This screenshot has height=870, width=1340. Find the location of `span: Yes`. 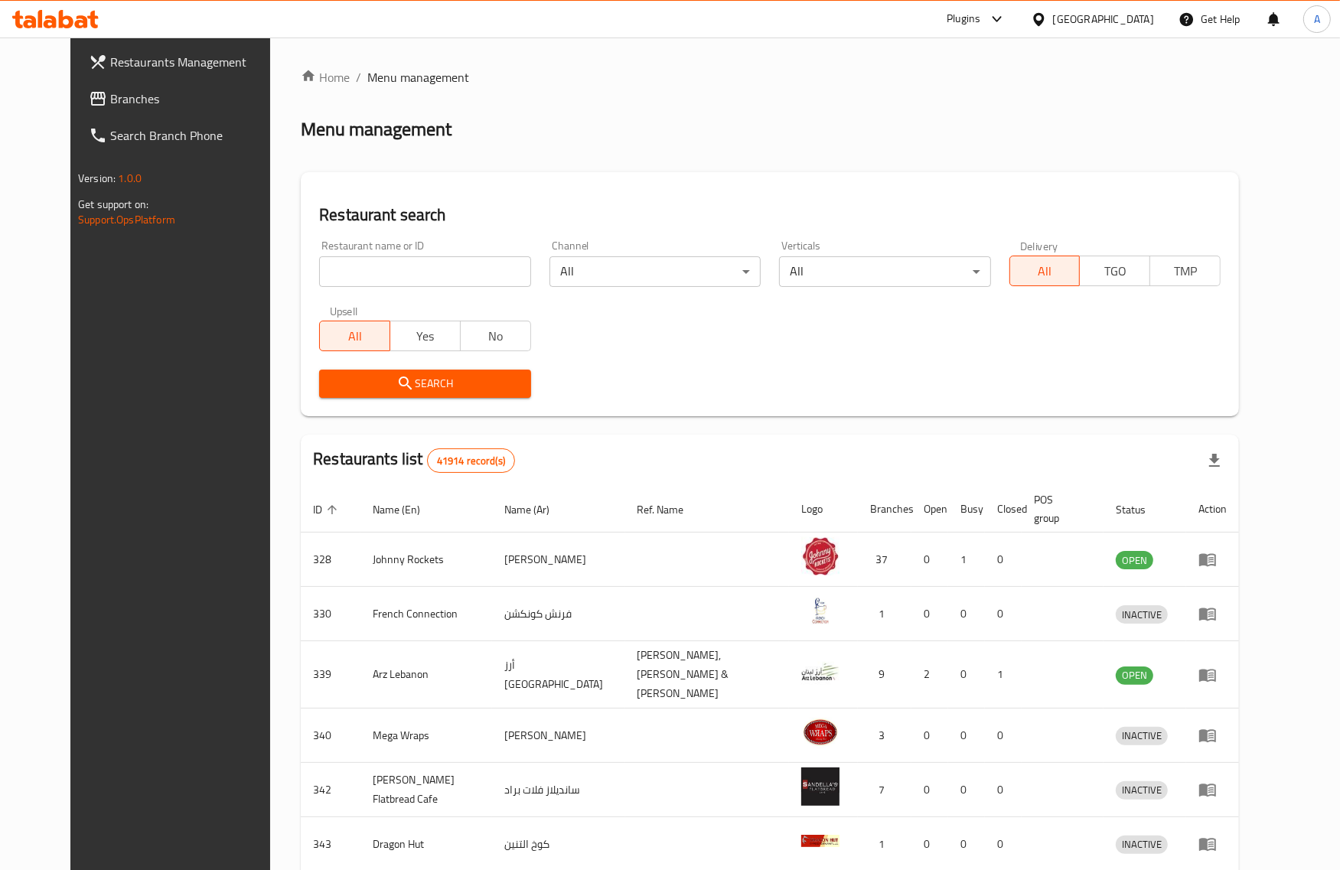

span: Yes is located at coordinates (425, 336).